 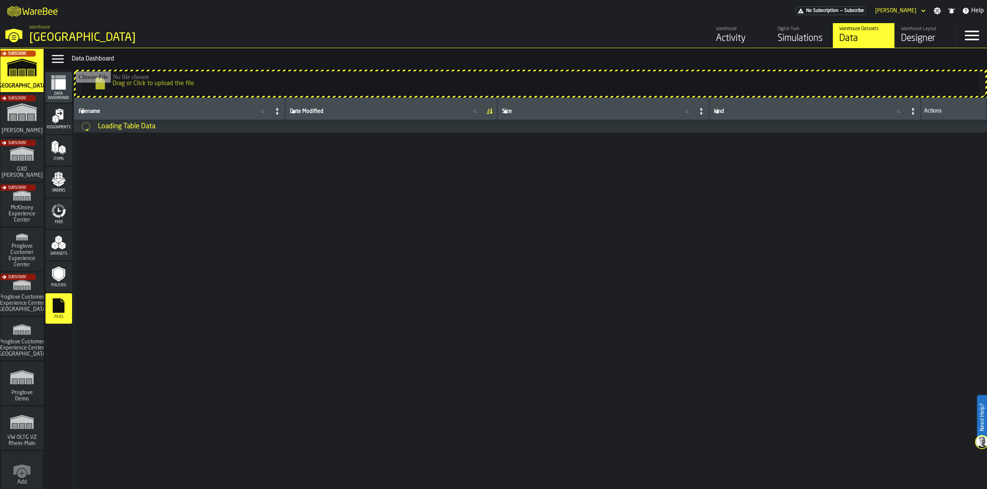 What do you see at coordinates (59, 88) in the screenshot?
I see `li: menu Data Dashboard` at bounding box center [59, 88].